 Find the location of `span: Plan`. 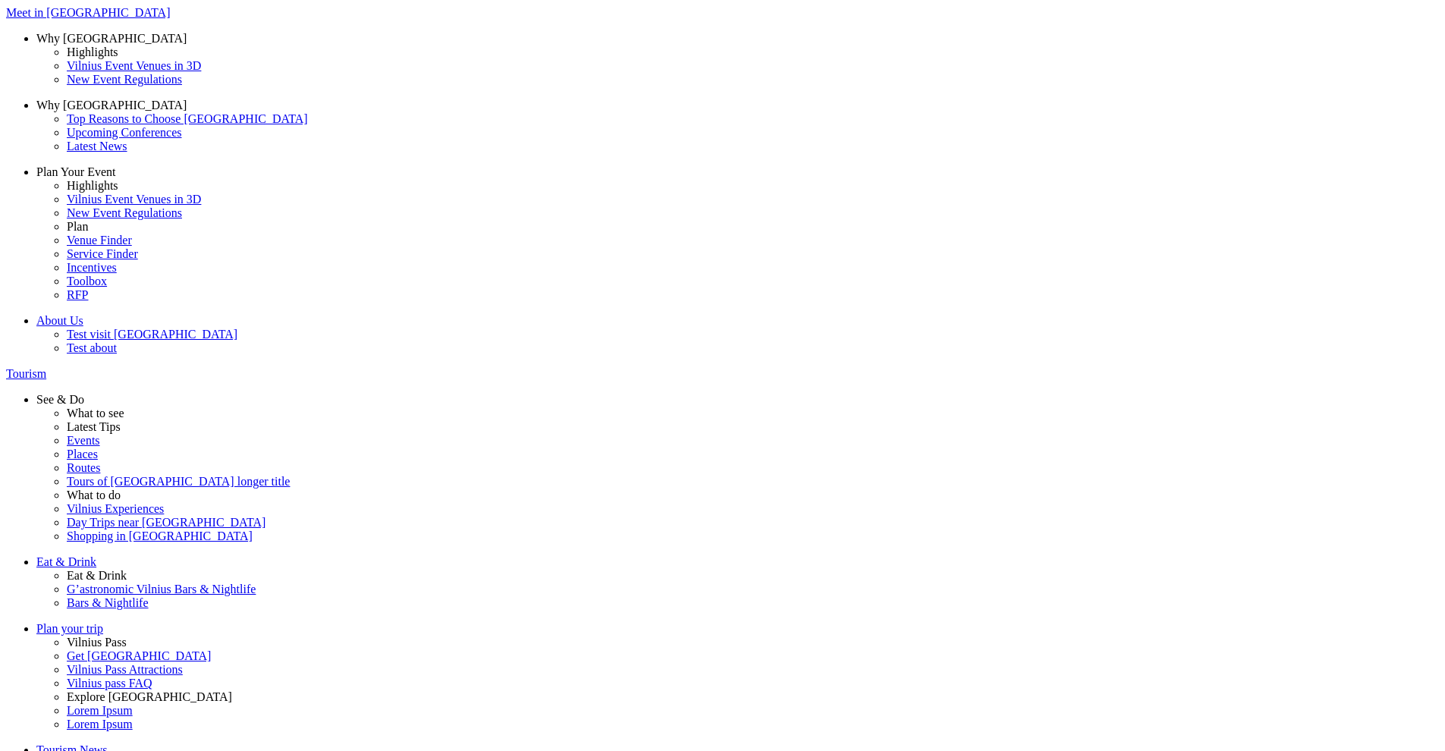

span: Plan is located at coordinates (77, 226).